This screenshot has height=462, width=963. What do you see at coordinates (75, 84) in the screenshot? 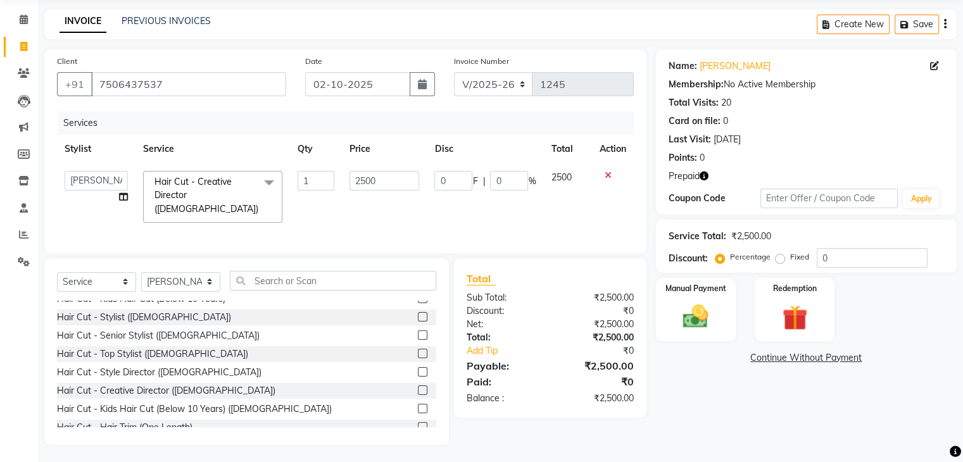
I see `button: +91` at bounding box center [75, 84].